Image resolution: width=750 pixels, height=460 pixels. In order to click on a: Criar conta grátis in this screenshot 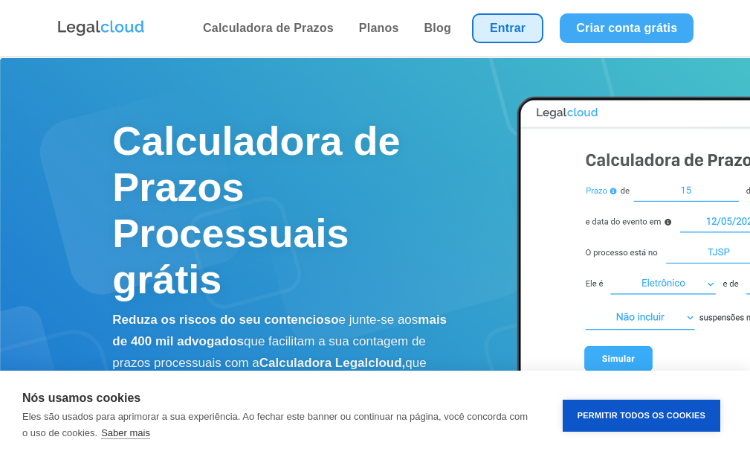, I will do `click(627, 28)`.